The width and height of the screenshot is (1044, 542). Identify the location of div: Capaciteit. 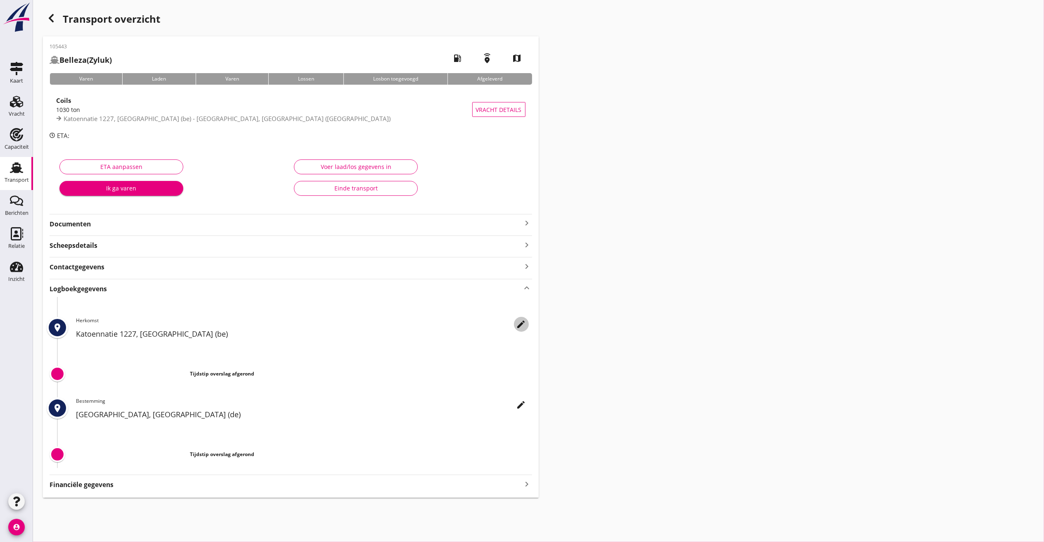
(17, 147).